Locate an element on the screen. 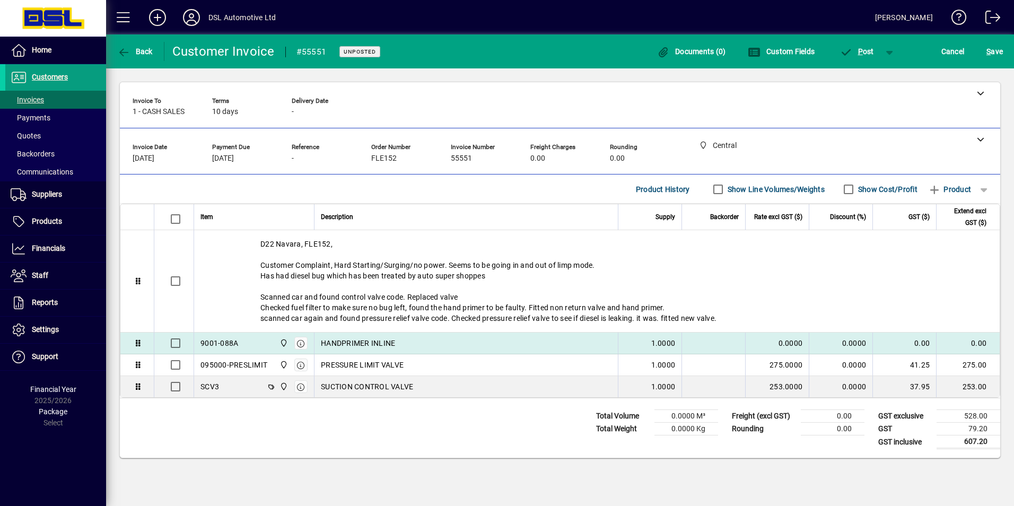 The height and width of the screenshot is (506, 1014). button: Product History is located at coordinates (663, 189).